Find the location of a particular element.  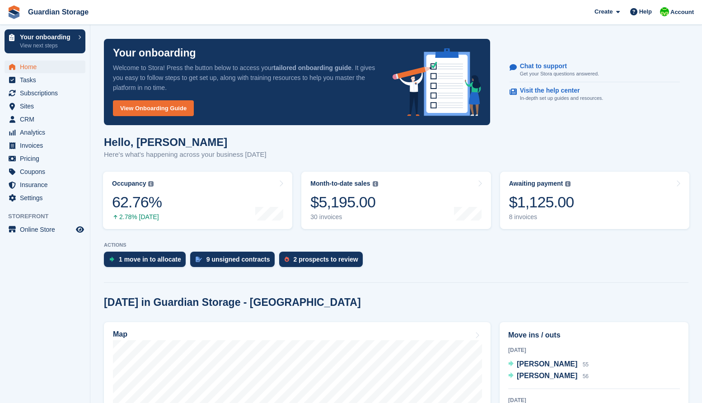

div: 2 prospects to review is located at coordinates (326, 259).